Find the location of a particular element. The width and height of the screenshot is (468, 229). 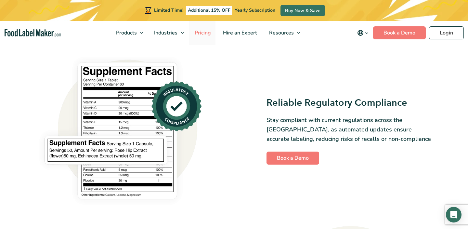

h3: Reliable Regulatory Compliance is located at coordinates (350, 103).